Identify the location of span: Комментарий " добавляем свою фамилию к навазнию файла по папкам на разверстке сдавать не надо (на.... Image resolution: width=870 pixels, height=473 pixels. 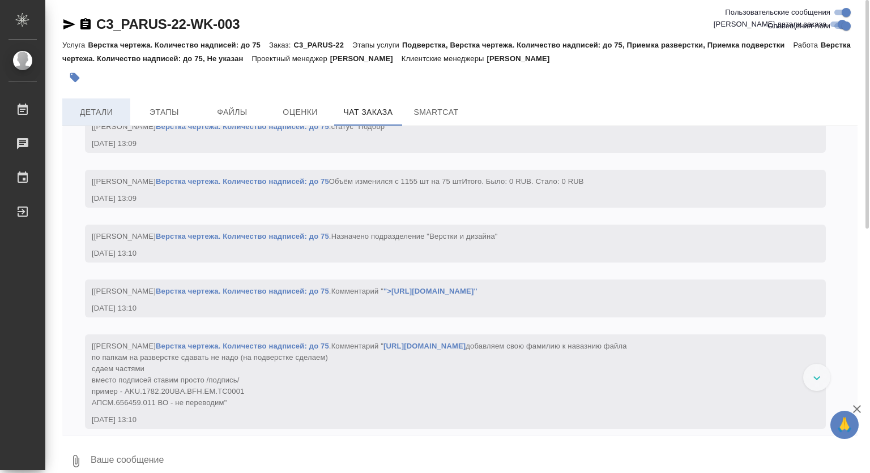
(359, 374).